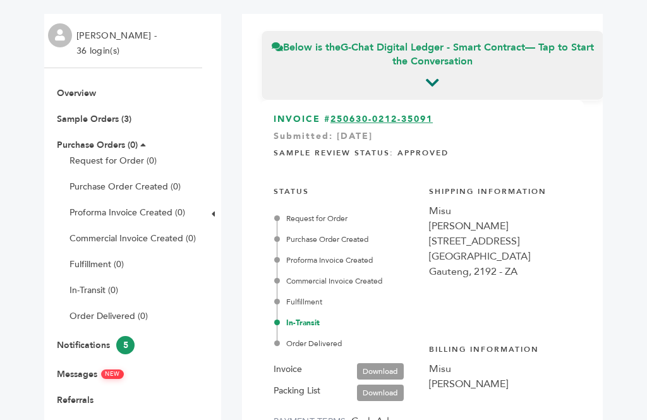 The width and height of the screenshot is (647, 420). I want to click on a: Purchase Order Created (0), so click(125, 187).